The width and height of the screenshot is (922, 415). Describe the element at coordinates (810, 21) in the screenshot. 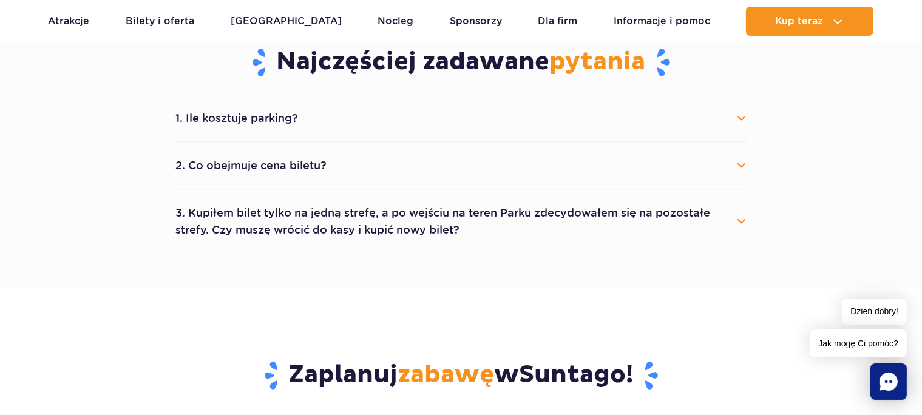

I see `button: Kup teraz` at that location.